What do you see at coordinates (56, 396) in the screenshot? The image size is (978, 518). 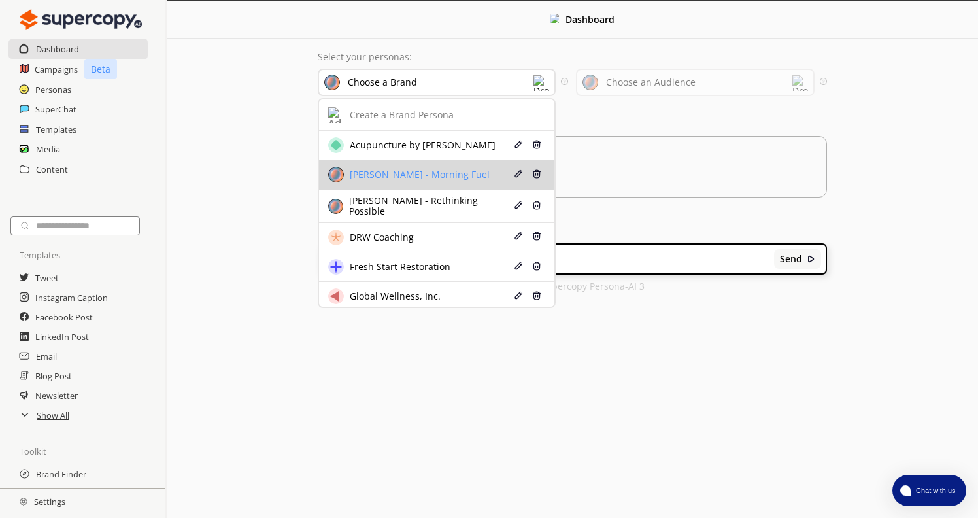 I see `a: Newsletter` at bounding box center [56, 396].